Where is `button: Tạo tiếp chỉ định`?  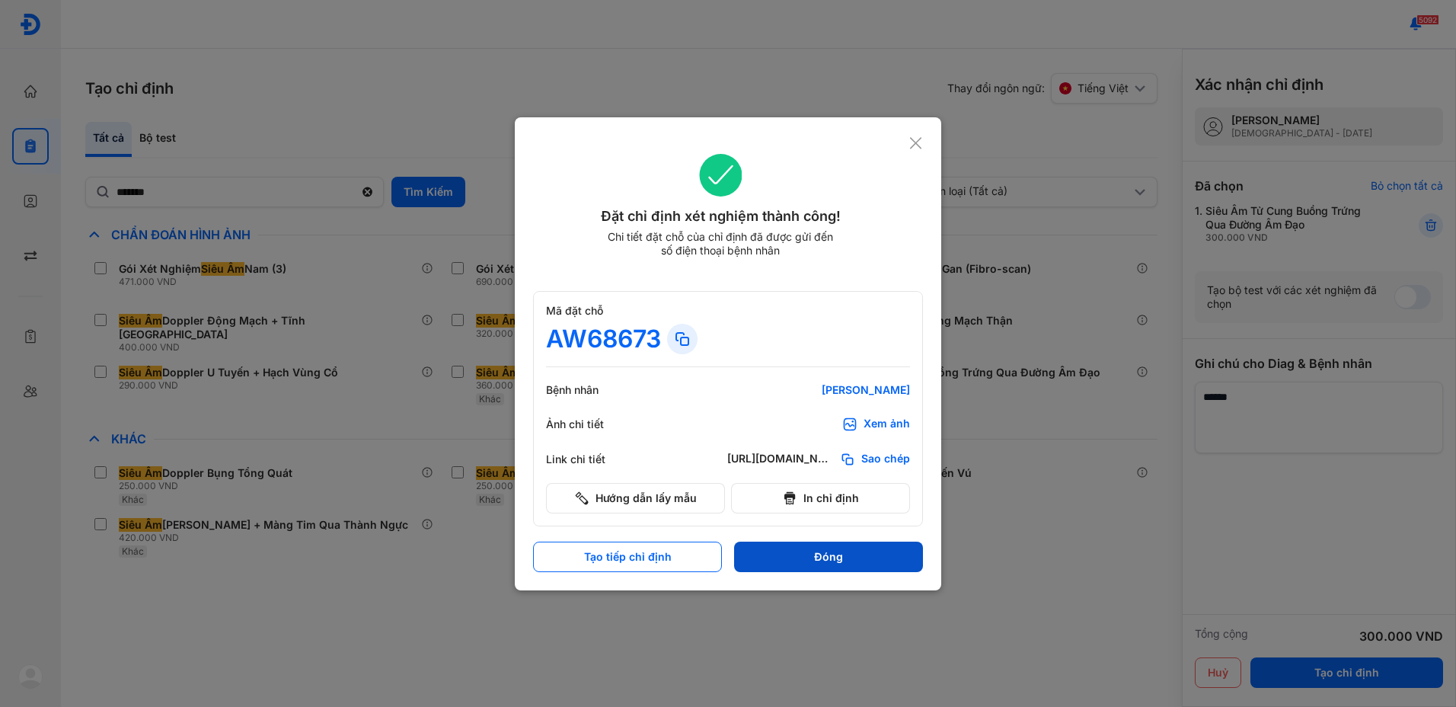 button: Tạo tiếp chỉ định is located at coordinates (627, 557).